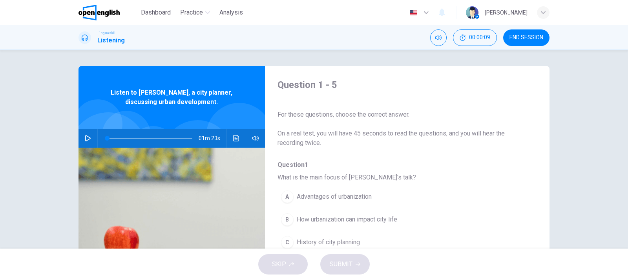  What do you see at coordinates (288, 220) in the screenshot?
I see `div: B` at bounding box center [288, 220].